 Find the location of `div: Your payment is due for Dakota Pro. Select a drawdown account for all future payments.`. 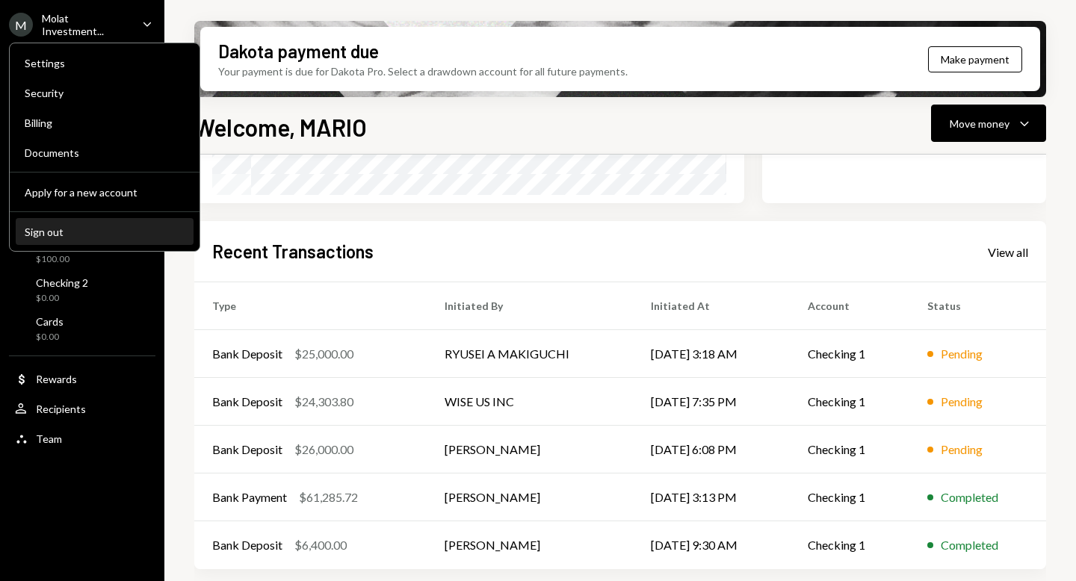

div: Your payment is due for Dakota Pro. Select a drawdown account for all future payments. is located at coordinates (423, 71).